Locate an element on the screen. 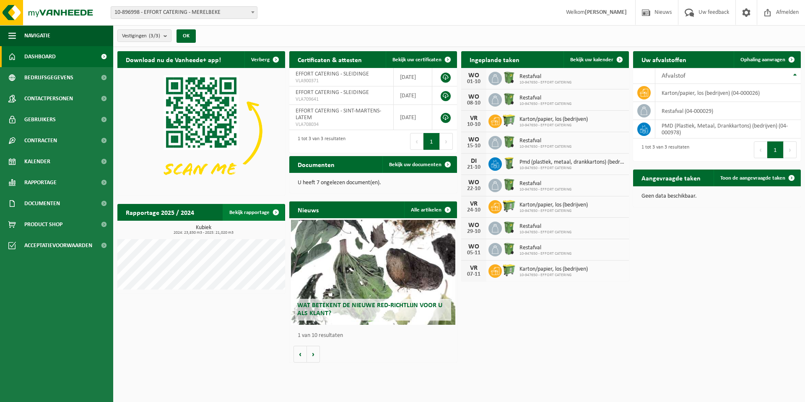 Image resolution: width=805 pixels, height=402 pixels. div: 05-11 is located at coordinates (474, 253).